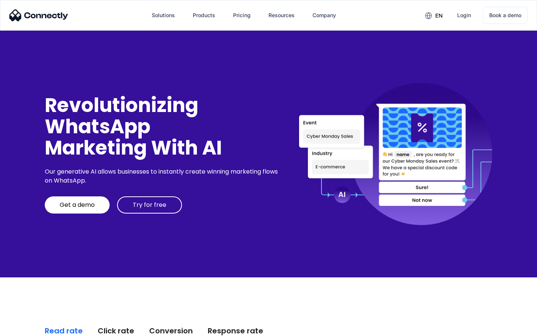 Image resolution: width=537 pixels, height=336 pixels. What do you see at coordinates (77, 205) in the screenshot?
I see `a: Get a demo` at bounding box center [77, 205].